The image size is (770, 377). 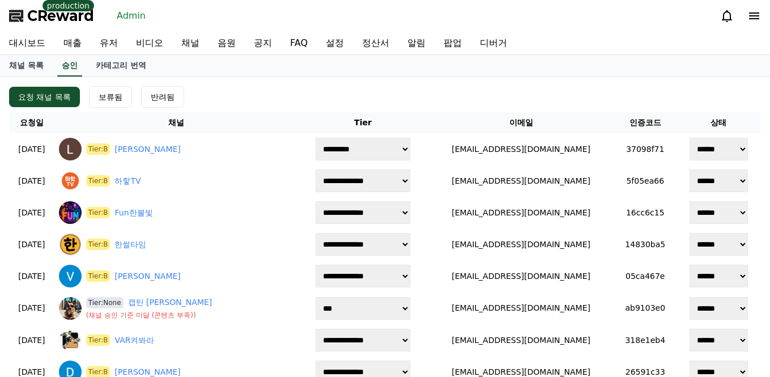 What do you see at coordinates (134, 340) in the screenshot?
I see `a: VAR켜봐라` at bounding box center [134, 340].